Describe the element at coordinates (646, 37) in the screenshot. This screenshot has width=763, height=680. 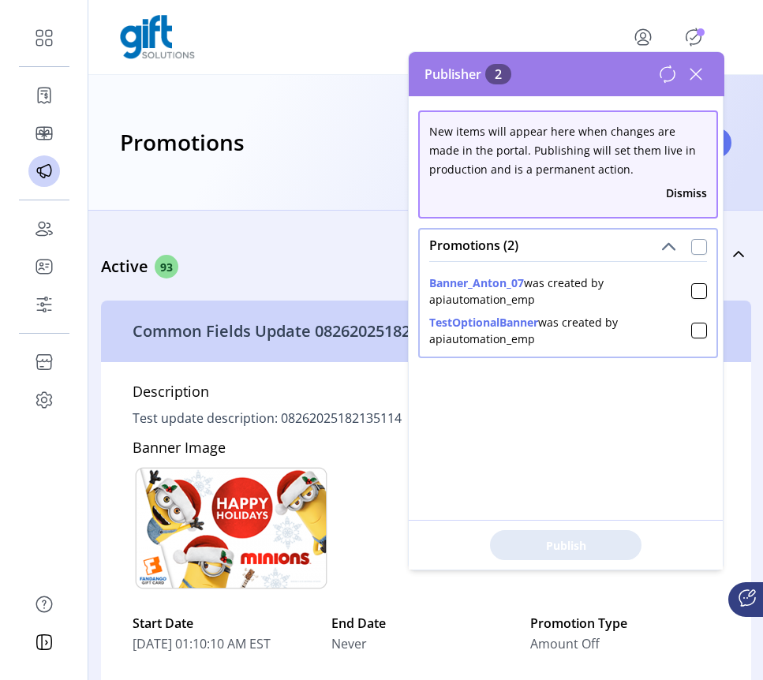
I see `button: menu` at that location.